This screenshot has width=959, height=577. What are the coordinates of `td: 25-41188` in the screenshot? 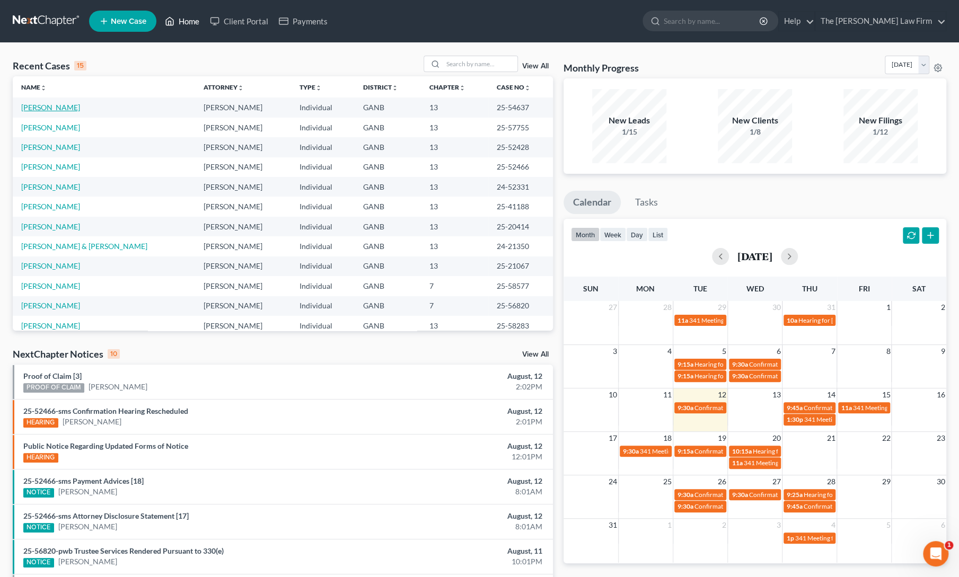 It's located at (520, 206).